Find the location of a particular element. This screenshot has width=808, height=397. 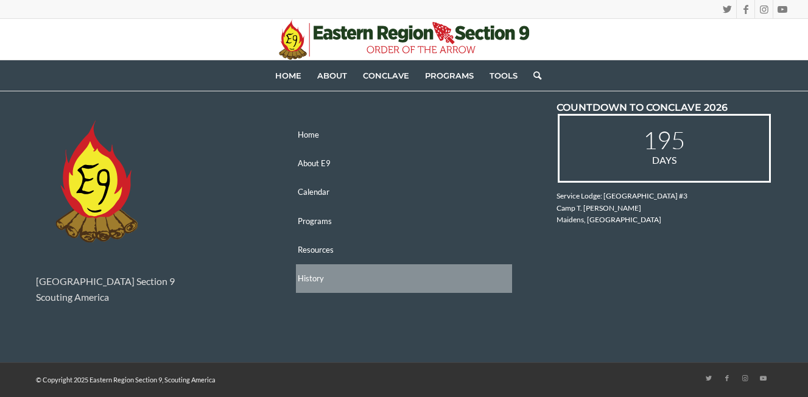

a: Link to Youtube is located at coordinates (763, 378).